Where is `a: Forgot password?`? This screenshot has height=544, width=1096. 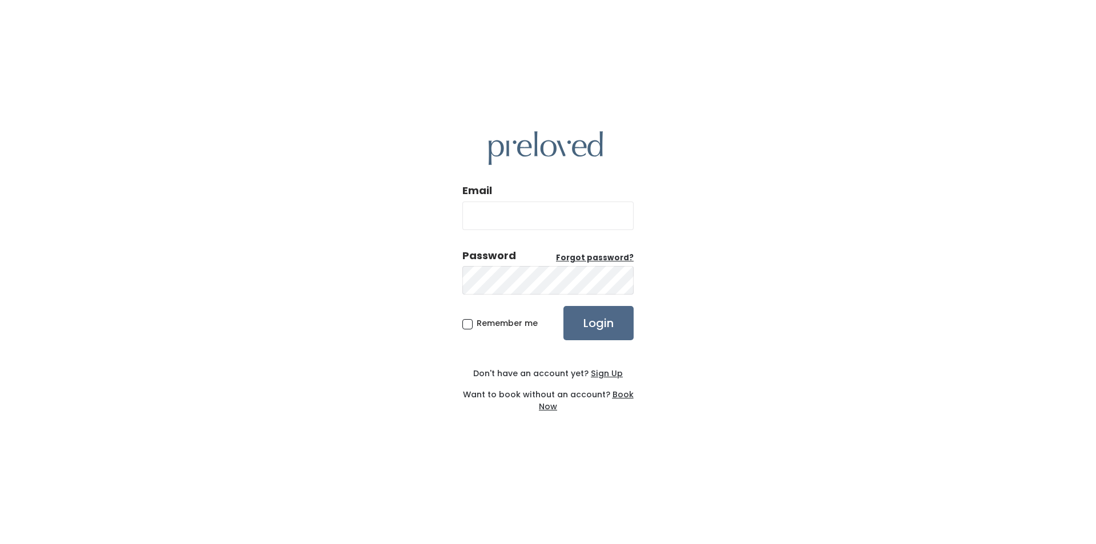
a: Forgot password? is located at coordinates (595, 258).